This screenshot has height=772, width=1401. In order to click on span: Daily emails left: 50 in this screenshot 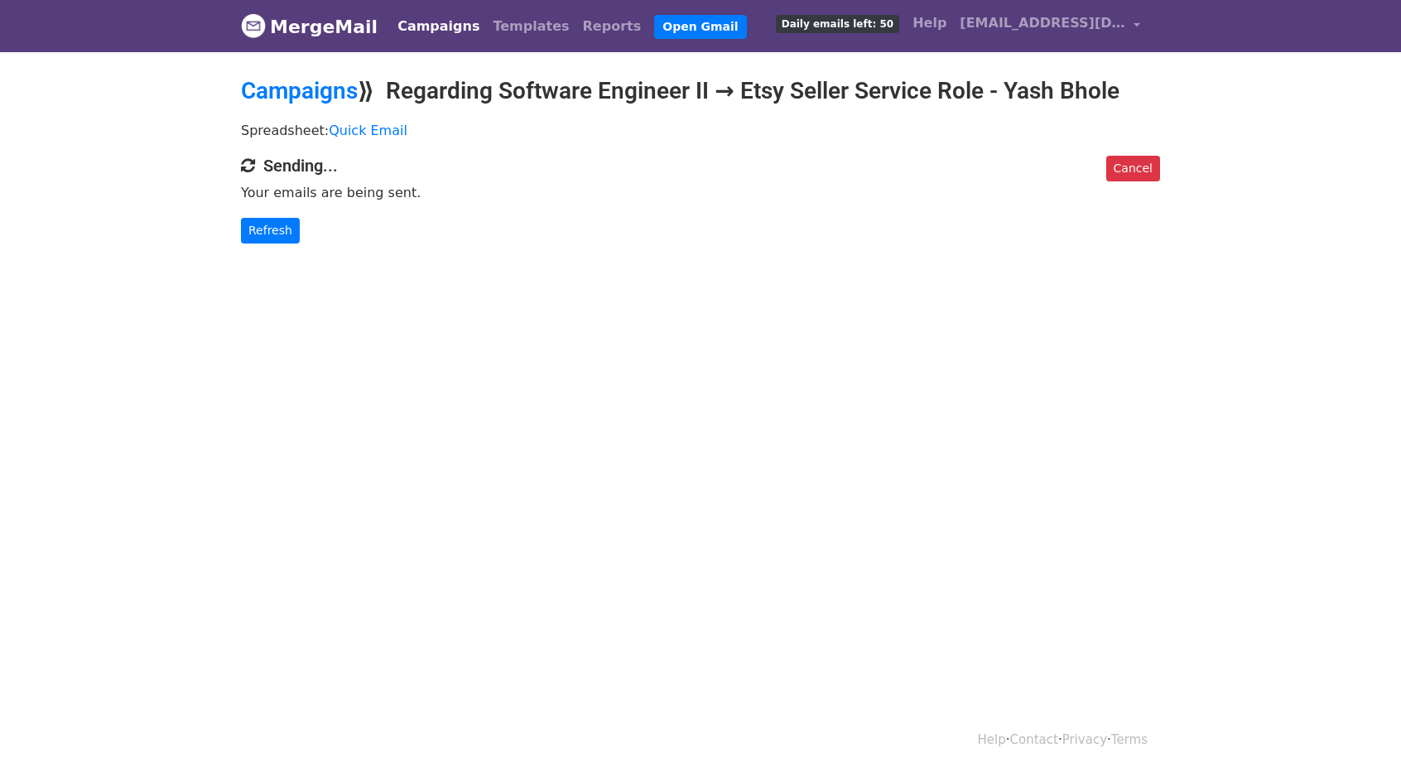, I will do `click(837, 24)`.